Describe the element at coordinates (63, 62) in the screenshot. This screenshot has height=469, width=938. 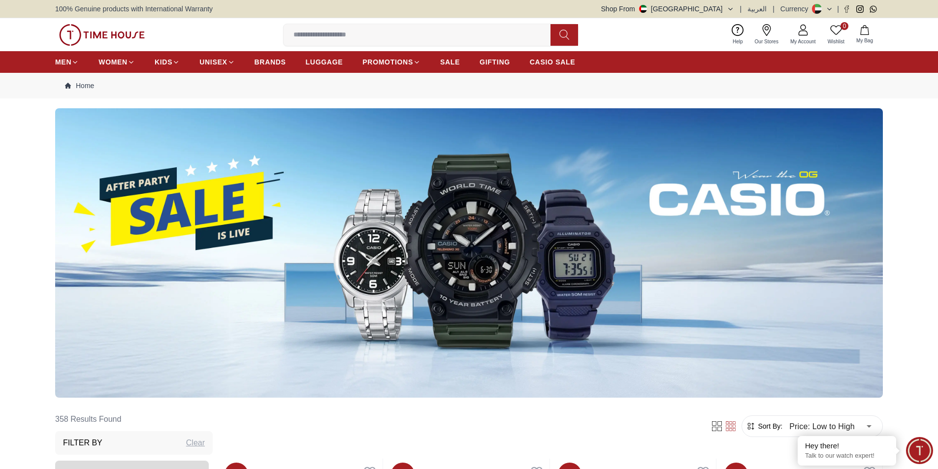
I see `span: MEN` at that location.